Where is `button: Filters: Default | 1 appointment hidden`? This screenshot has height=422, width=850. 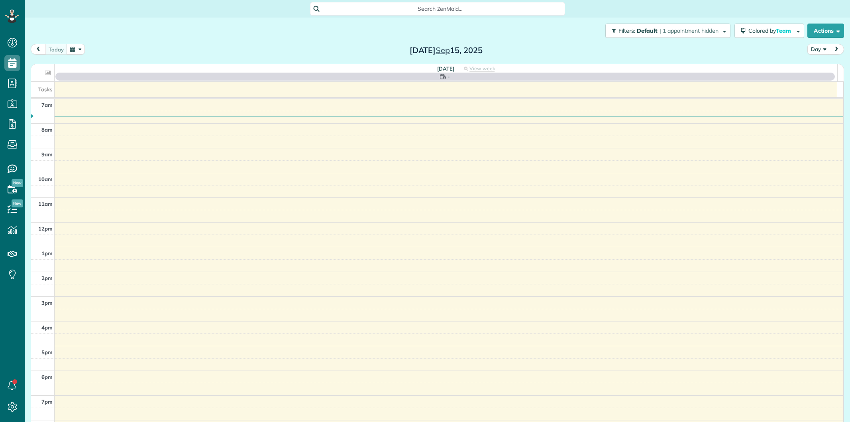
button: Filters: Default | 1 appointment hidden is located at coordinates (668, 31).